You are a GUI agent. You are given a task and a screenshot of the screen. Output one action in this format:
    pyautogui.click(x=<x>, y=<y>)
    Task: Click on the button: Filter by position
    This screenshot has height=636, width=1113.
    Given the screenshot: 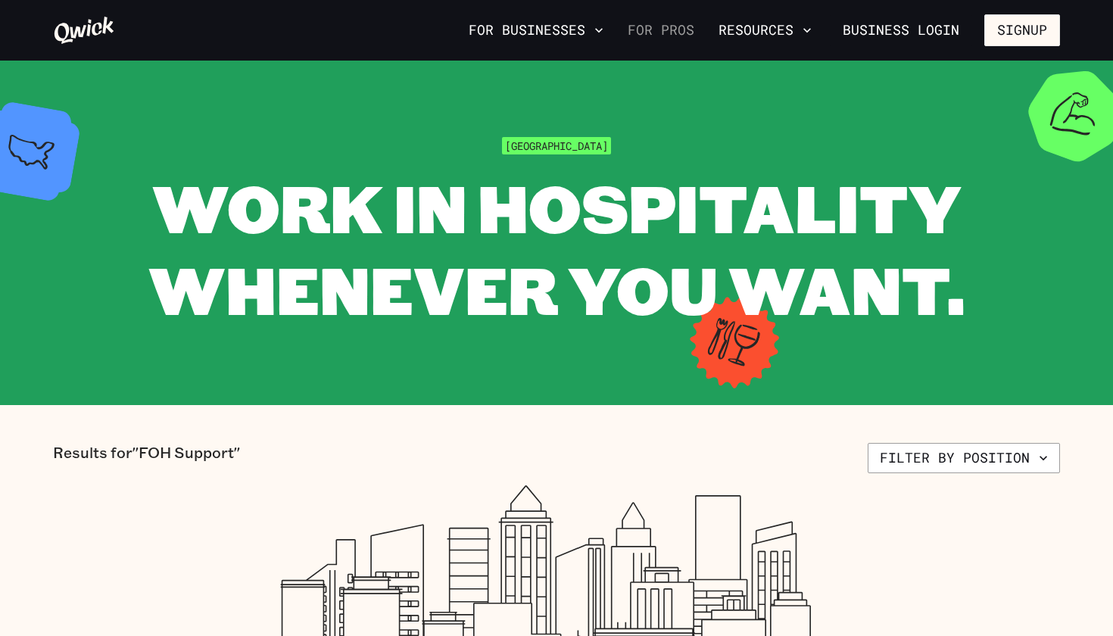 What is the action you would take?
    pyautogui.click(x=964, y=458)
    